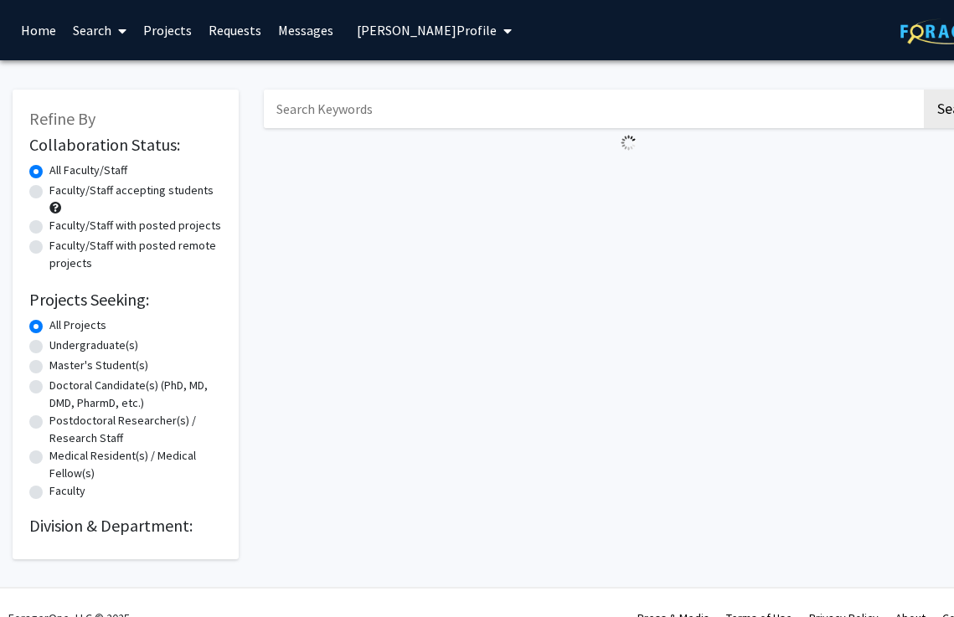  What do you see at coordinates (126, 300) in the screenshot?
I see `h2: Projects Seeking:` at bounding box center [126, 300].